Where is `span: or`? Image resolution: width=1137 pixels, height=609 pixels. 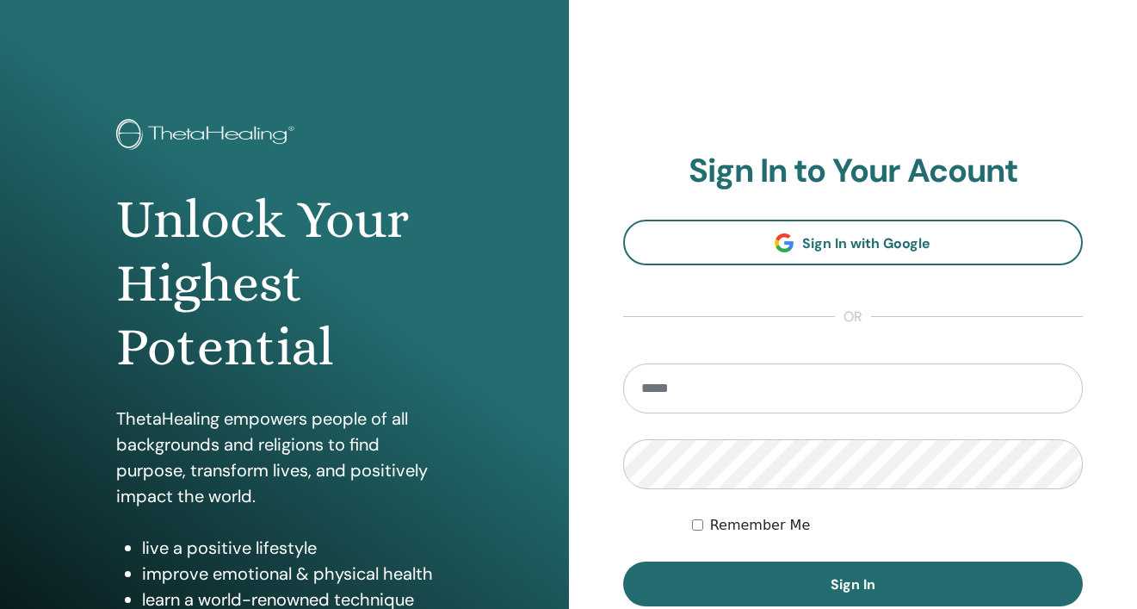
span: or is located at coordinates (853, 317).